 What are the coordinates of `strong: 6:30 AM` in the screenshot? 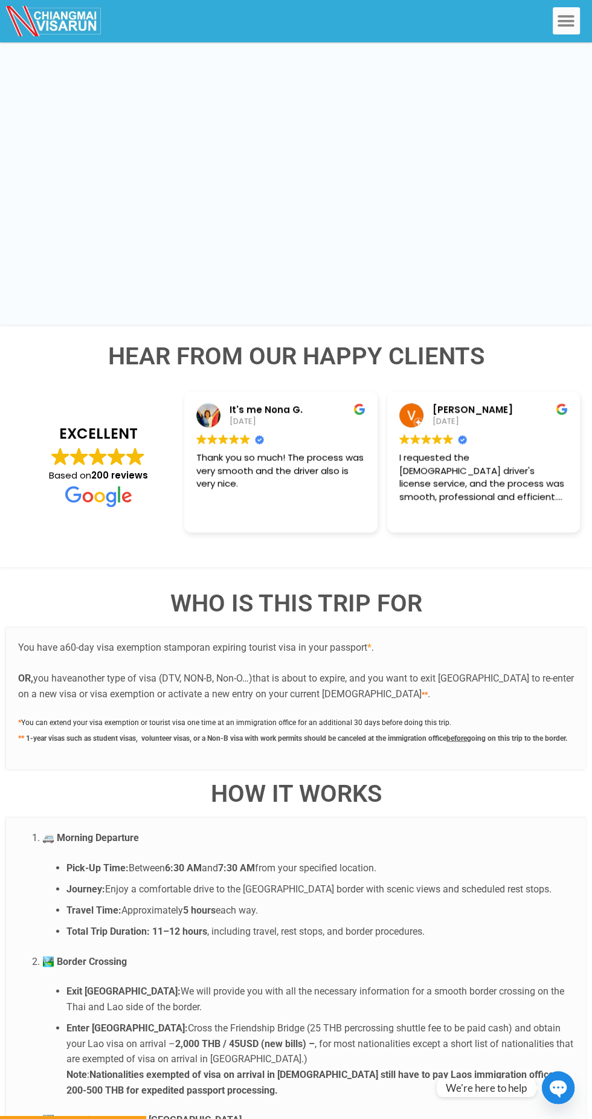 It's located at (183, 867).